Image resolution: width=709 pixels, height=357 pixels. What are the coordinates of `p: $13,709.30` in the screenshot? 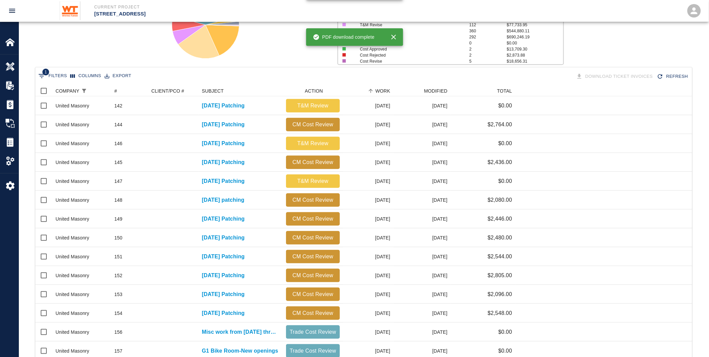 It's located at (535, 49).